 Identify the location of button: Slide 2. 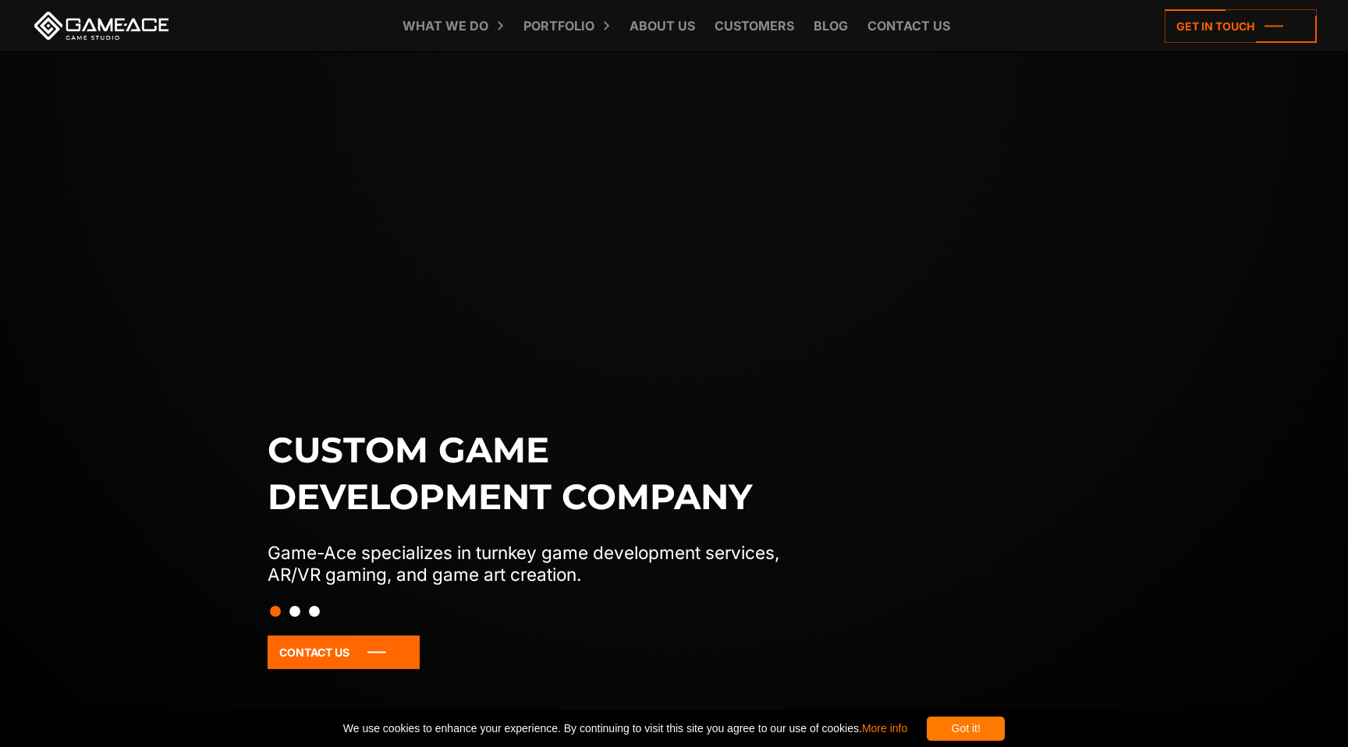
(295, 612).